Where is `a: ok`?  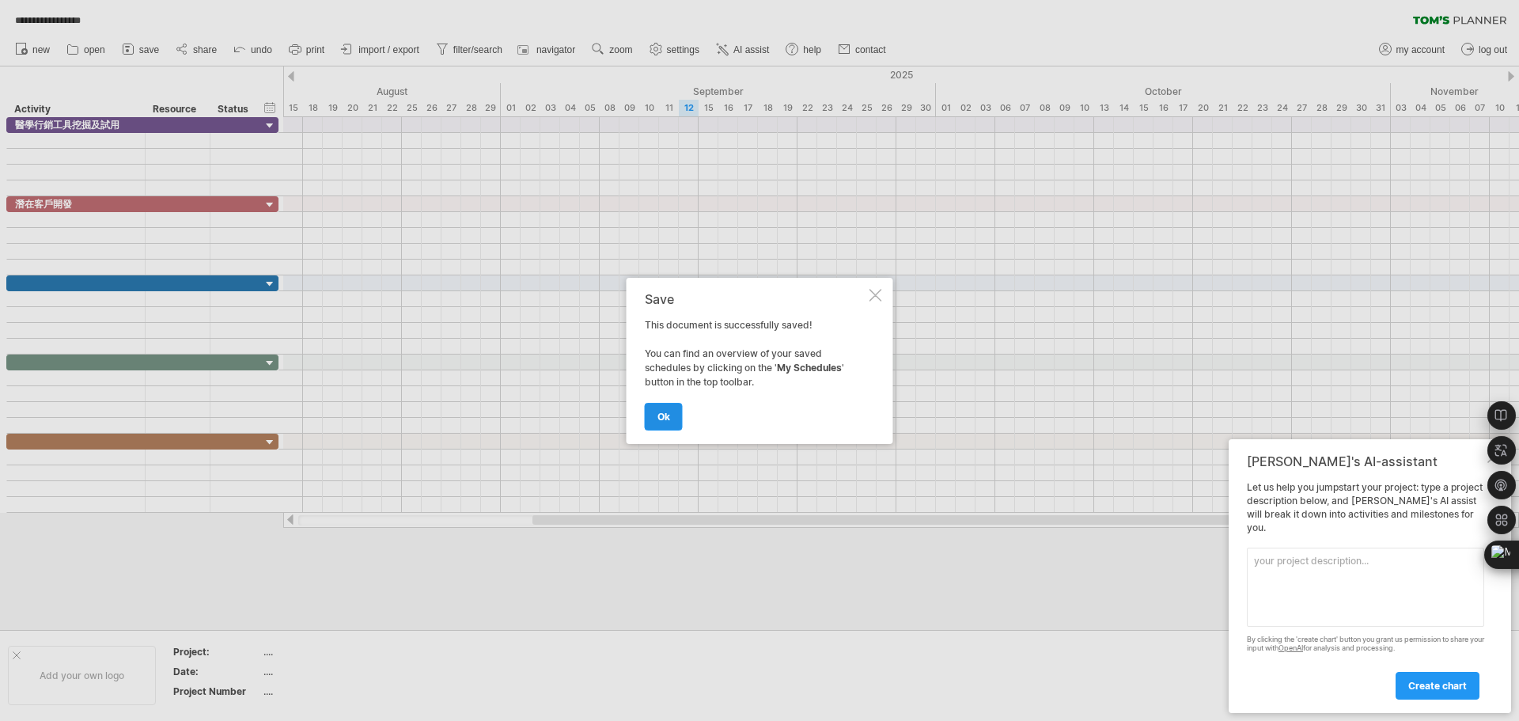 a: ok is located at coordinates (664, 416).